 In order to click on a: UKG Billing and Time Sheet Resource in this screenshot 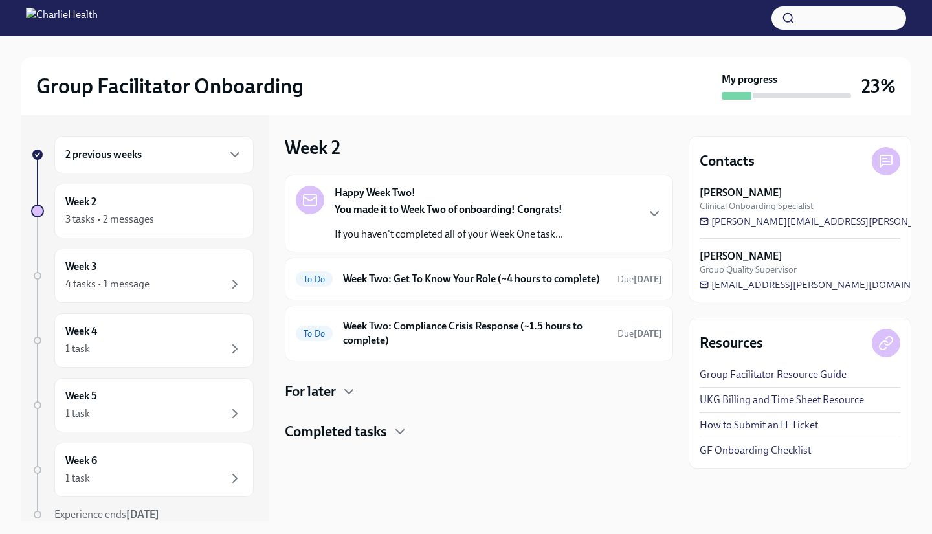, I will do `click(782, 400)`.